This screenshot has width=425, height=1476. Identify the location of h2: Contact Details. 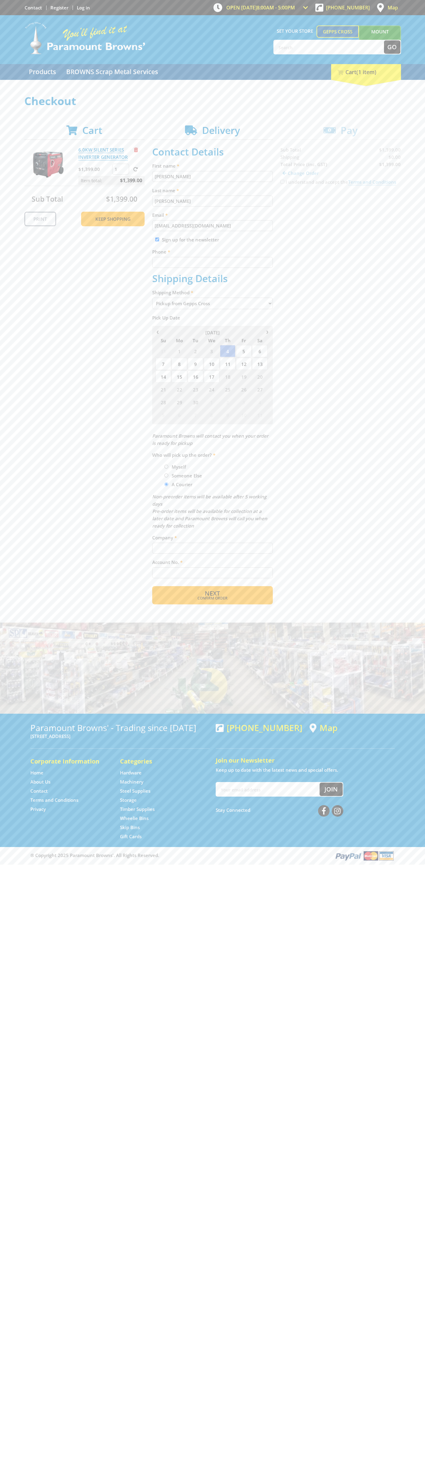
(212, 152).